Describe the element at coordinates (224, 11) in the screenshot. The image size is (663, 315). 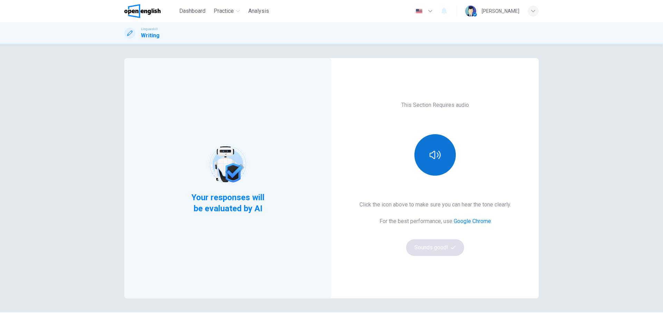
I see `span: Practice` at that location.